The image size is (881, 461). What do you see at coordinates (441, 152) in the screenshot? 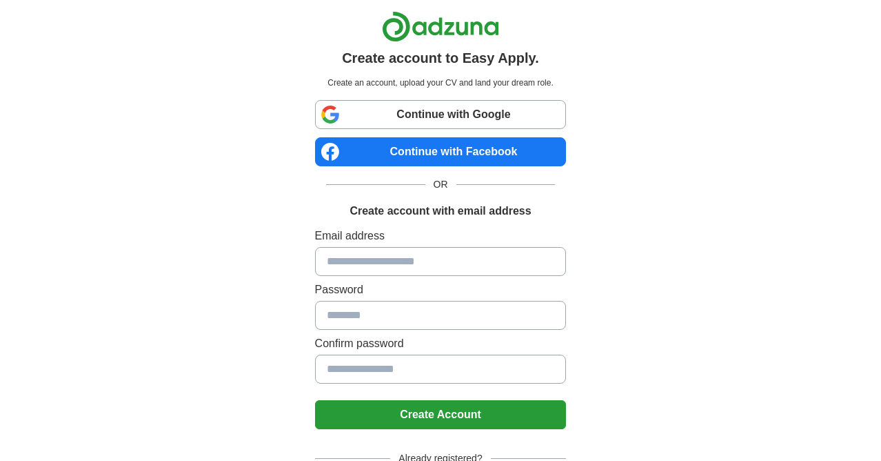
I see `a: Continue with Facebook` at bounding box center [441, 152].